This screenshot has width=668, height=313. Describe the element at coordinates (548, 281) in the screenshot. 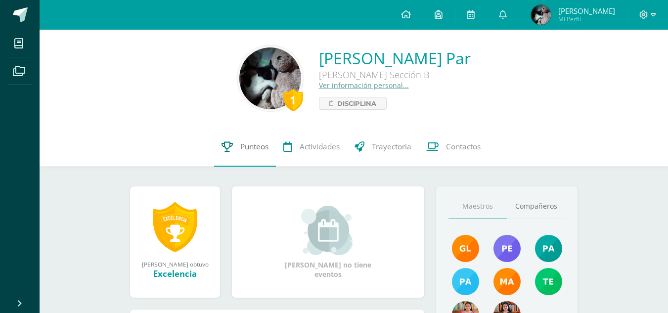

I see `img: f478d08ad3f1f0ce51b70bf43961b330.png` at that location.